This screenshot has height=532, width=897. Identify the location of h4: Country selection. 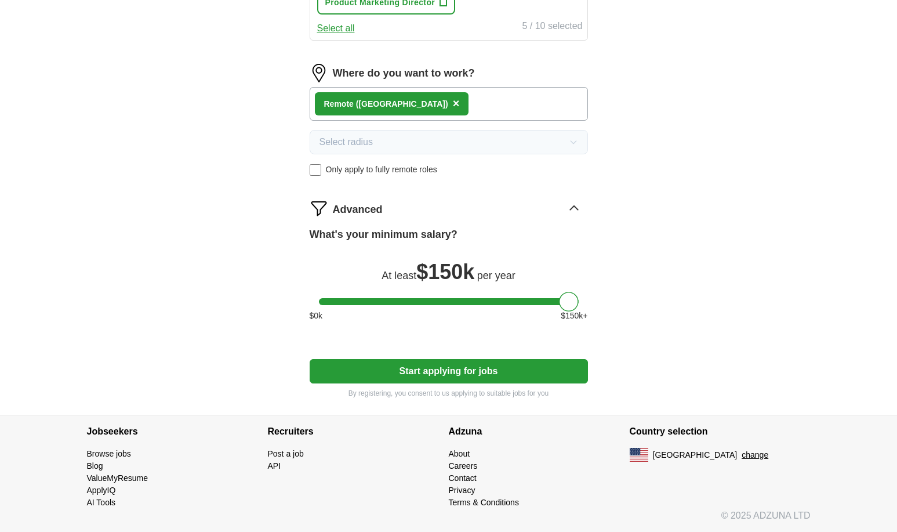
(720, 431).